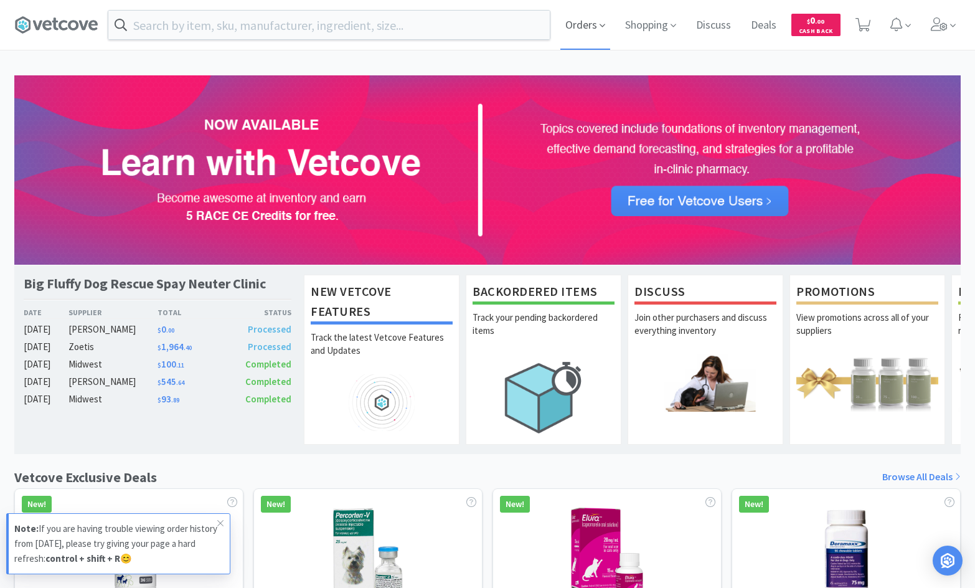  Describe the element at coordinates (187, 348) in the screenshot. I see `span: . 40` at that location.